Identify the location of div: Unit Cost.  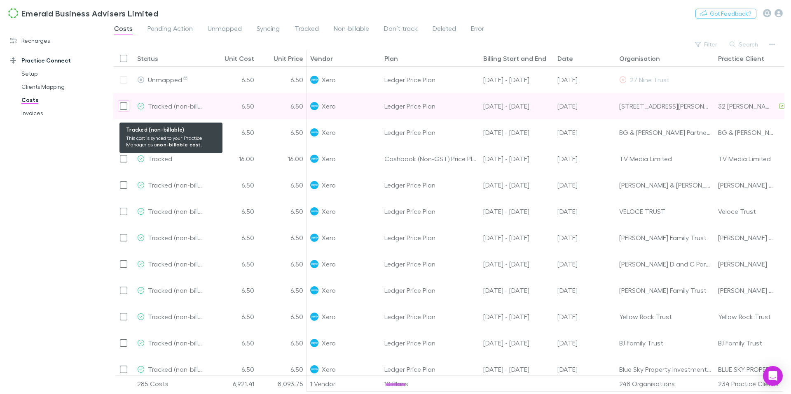
(239, 58).